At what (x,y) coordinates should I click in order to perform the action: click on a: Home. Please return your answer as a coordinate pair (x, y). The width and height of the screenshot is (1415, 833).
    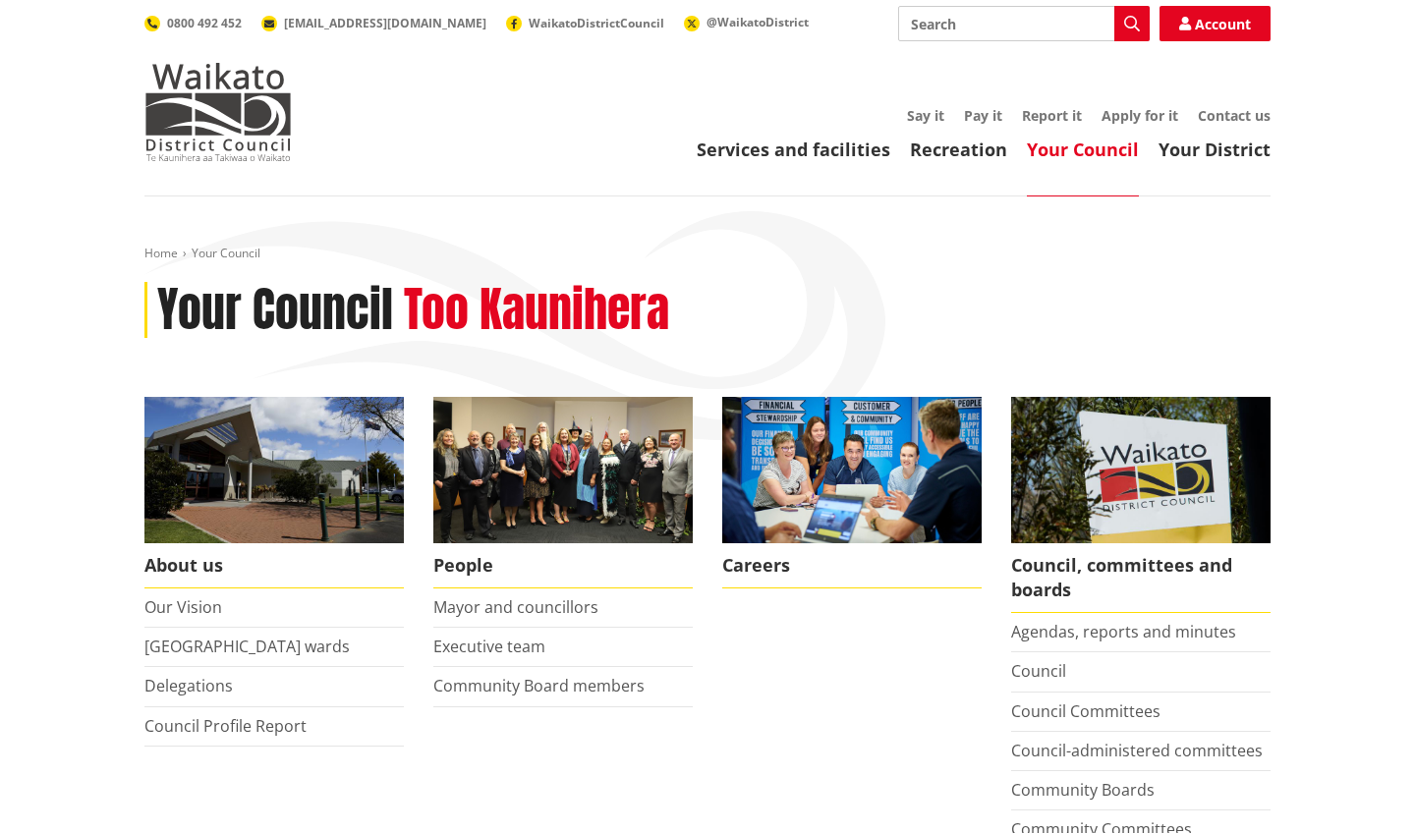
    Looking at the image, I should click on (161, 253).